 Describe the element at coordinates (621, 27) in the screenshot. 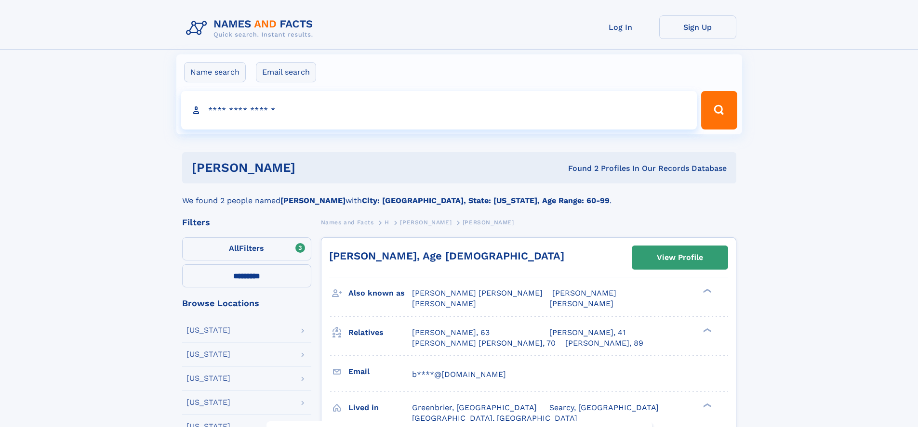

I see `a: Log In` at that location.